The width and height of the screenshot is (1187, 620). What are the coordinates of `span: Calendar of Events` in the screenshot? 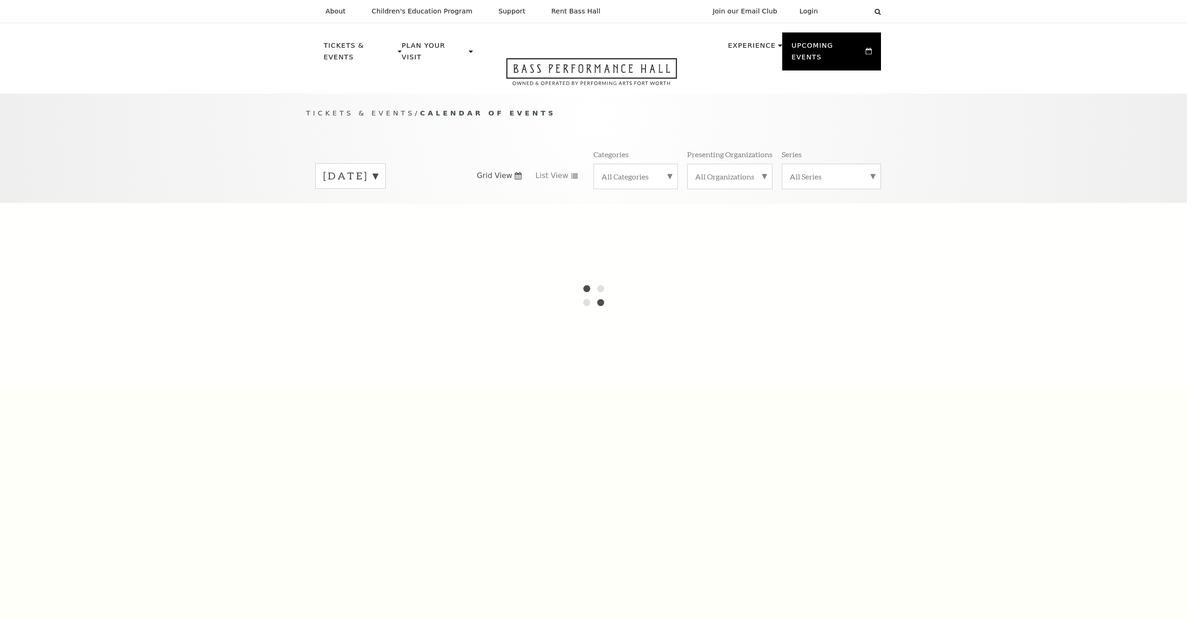 It's located at (488, 113).